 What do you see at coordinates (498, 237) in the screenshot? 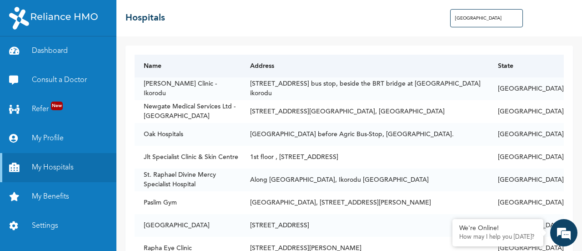
I see `p: How may I help you today?` at bounding box center [498, 237].